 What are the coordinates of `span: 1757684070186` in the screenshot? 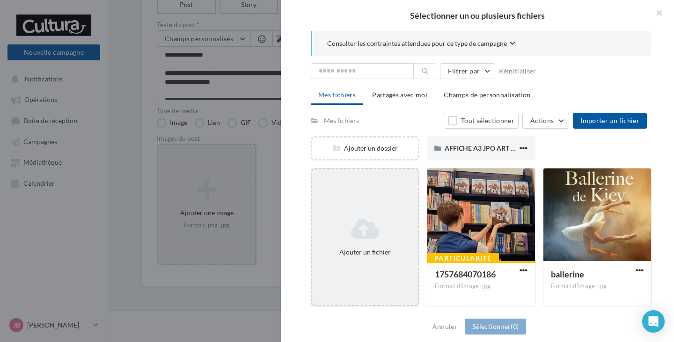 It's located at (466, 274).